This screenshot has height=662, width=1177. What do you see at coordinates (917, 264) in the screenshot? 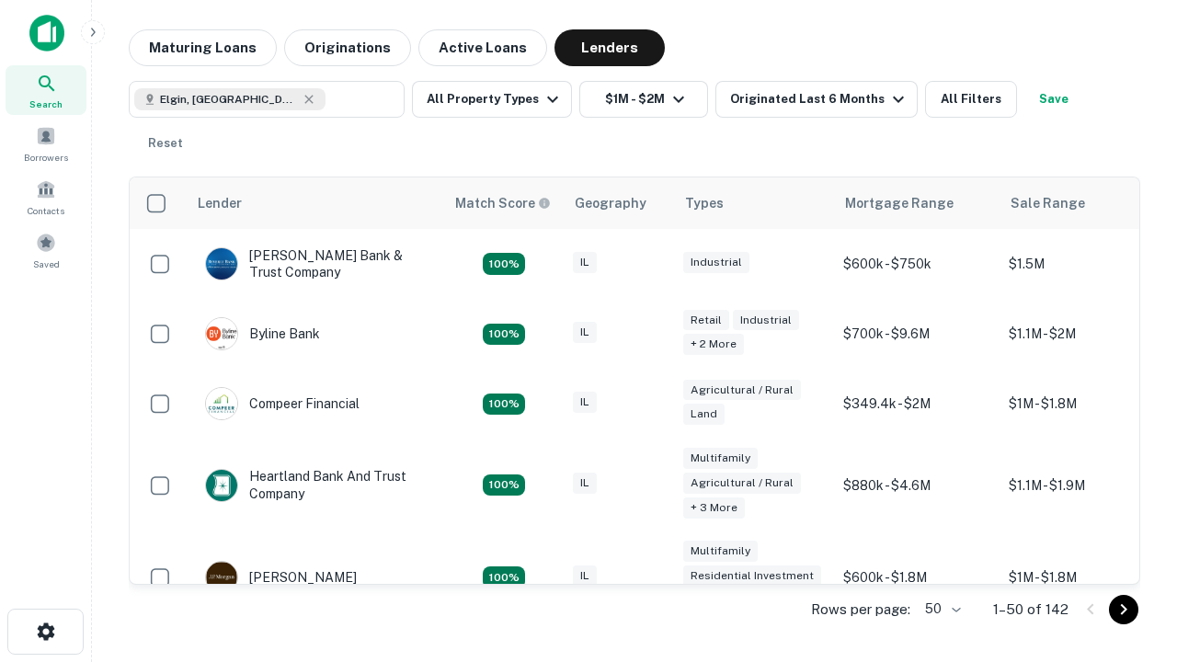
I see `td: $600k - $750k` at bounding box center [917, 264].